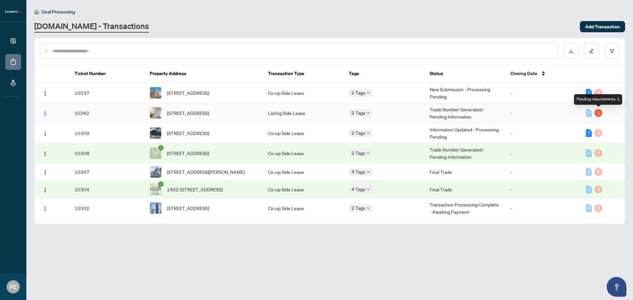 The height and width of the screenshot is (300, 633). What do you see at coordinates (571, 51) in the screenshot?
I see `button: download` at bounding box center [571, 51].